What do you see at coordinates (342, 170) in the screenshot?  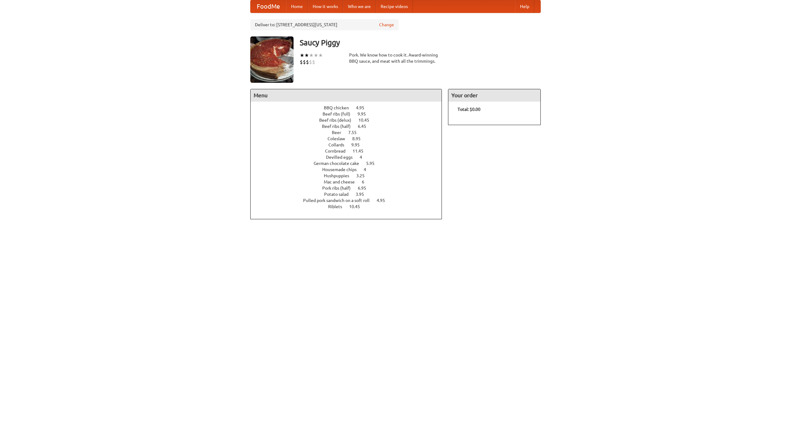 I see `span: Housemade chips` at bounding box center [342, 170].